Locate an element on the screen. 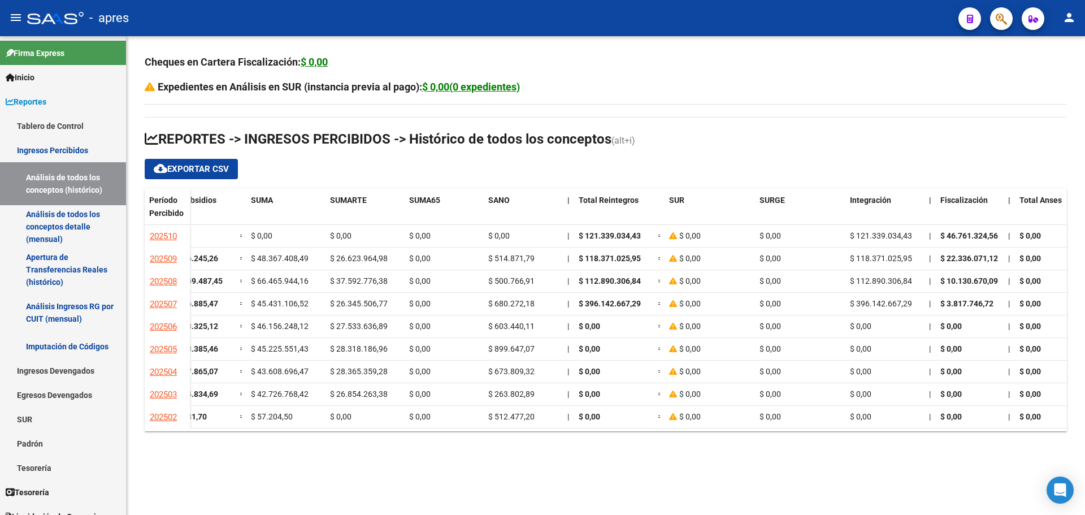  strong: Cheques en Cartera Fiscalización: is located at coordinates (236, 62).